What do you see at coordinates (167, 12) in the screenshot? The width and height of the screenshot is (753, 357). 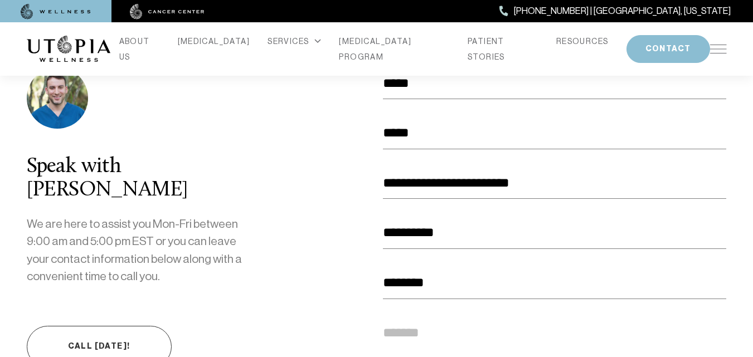 I see `img: cancer center` at bounding box center [167, 12].